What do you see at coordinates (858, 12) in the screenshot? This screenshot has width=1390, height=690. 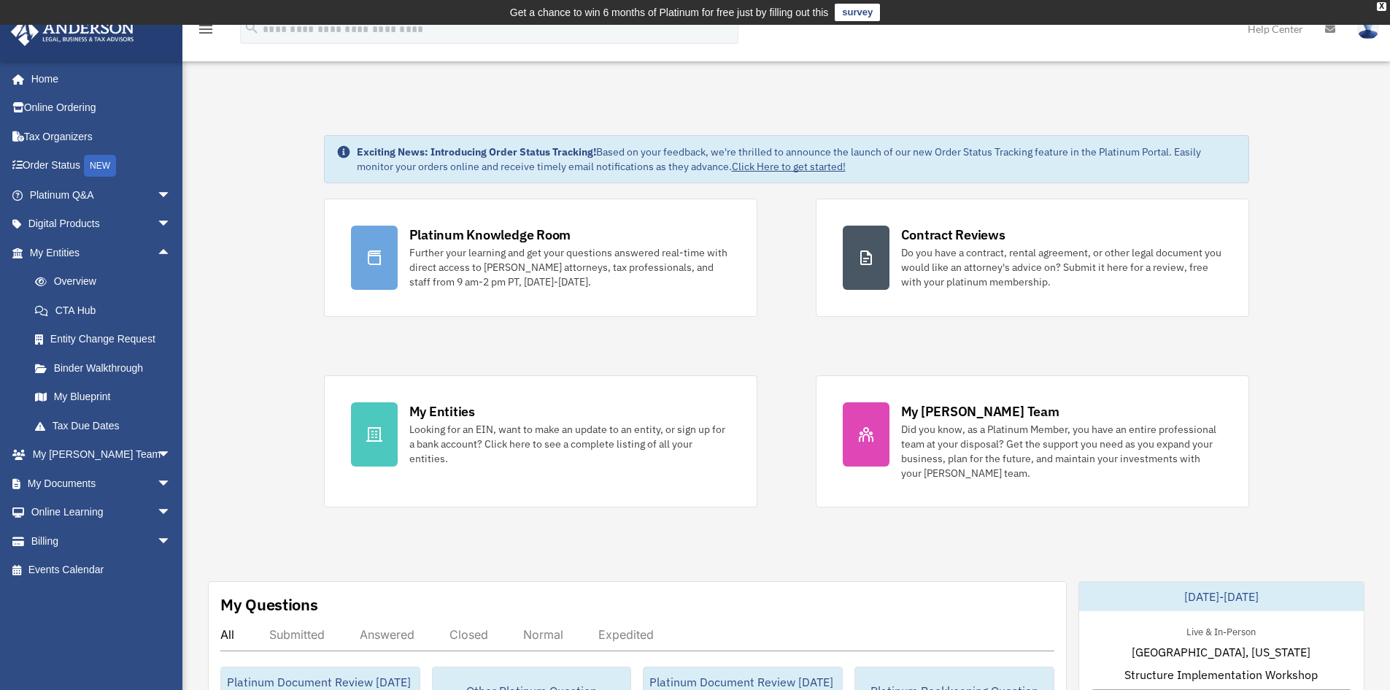 I see `a: survey` at bounding box center [858, 12].